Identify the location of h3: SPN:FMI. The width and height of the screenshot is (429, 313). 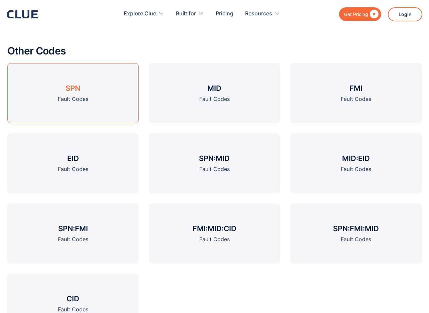
(73, 229).